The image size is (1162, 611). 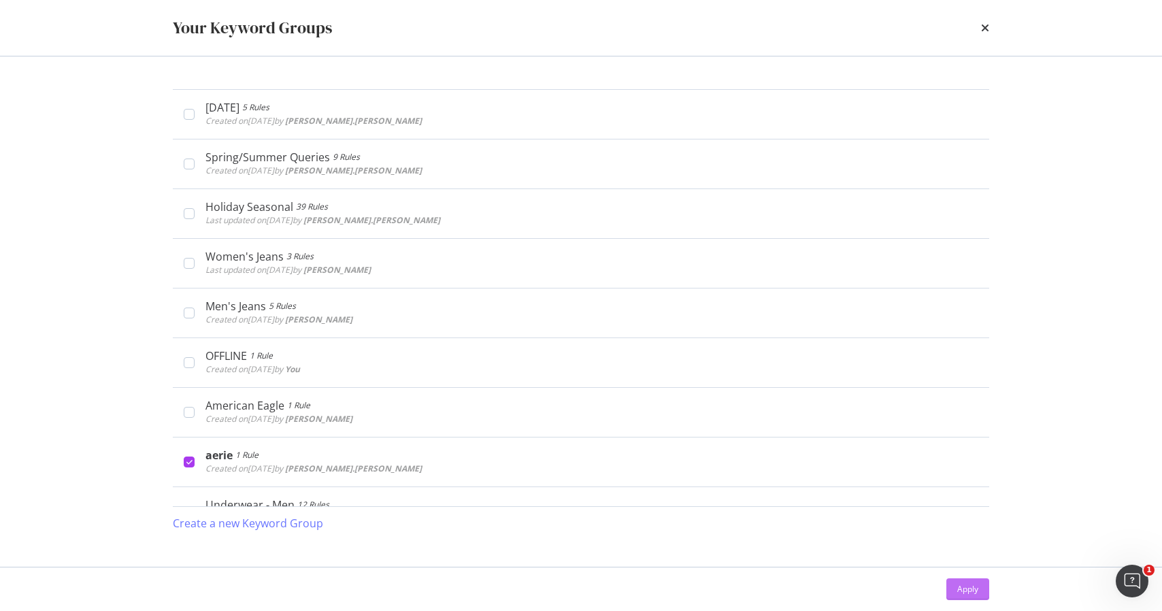 I want to click on div: 12 Rules, so click(x=313, y=505).